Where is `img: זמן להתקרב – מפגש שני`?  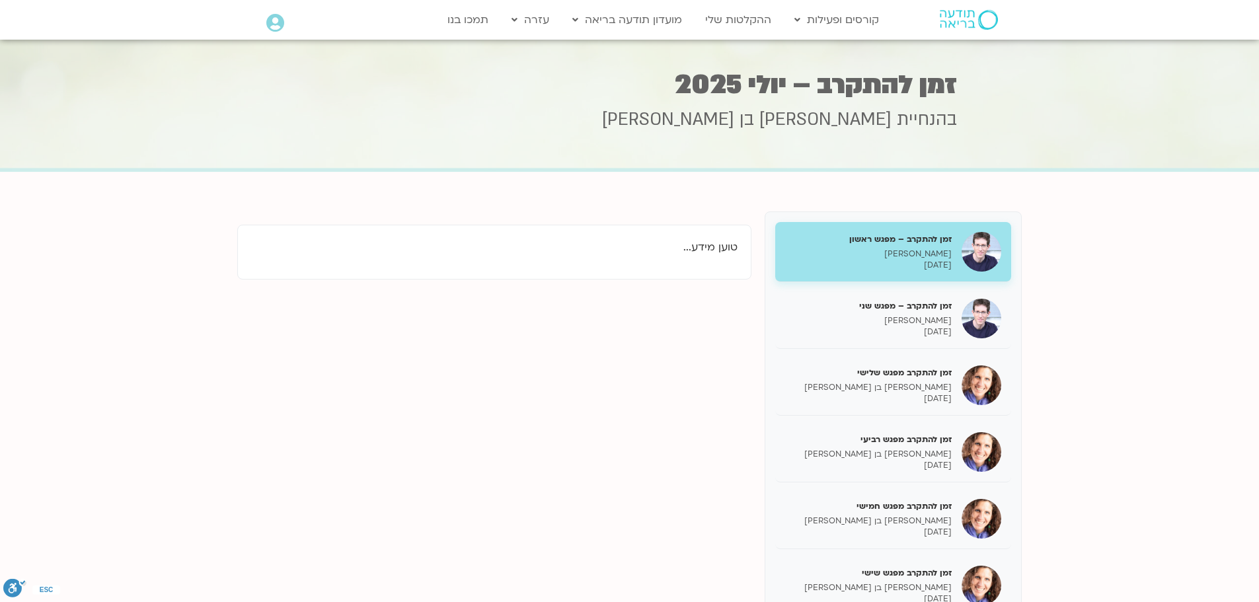
img: זמן להתקרב – מפגש שני is located at coordinates (982, 319).